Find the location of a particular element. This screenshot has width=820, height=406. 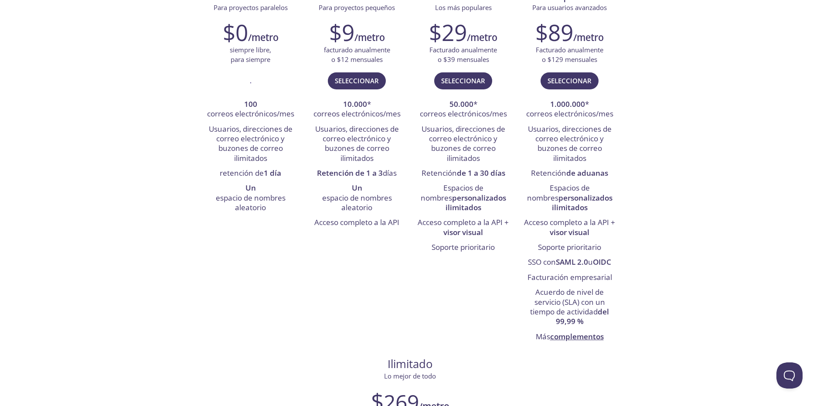

font: Facturación empresarial is located at coordinates (570, 277).